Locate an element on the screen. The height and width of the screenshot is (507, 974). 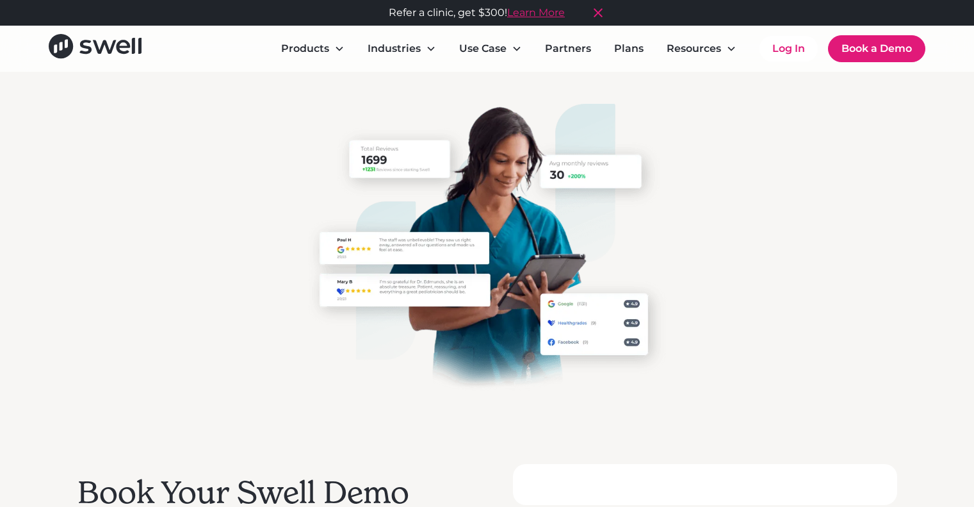
div: Industries is located at coordinates (394, 49).